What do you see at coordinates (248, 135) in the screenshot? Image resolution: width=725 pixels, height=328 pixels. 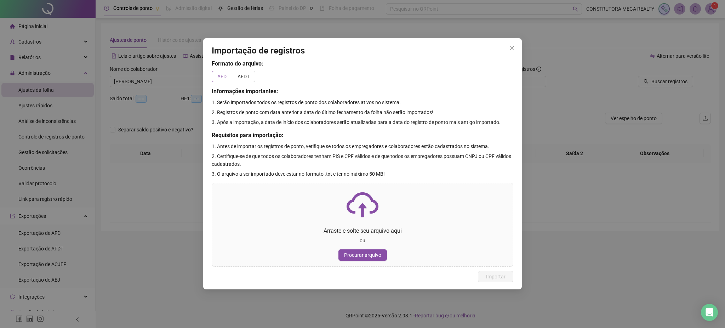 I see `span: Requisitos para importação:` at bounding box center [248, 135].